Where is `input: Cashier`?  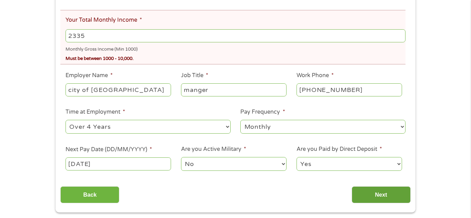
input: Cashier is located at coordinates (234, 90).